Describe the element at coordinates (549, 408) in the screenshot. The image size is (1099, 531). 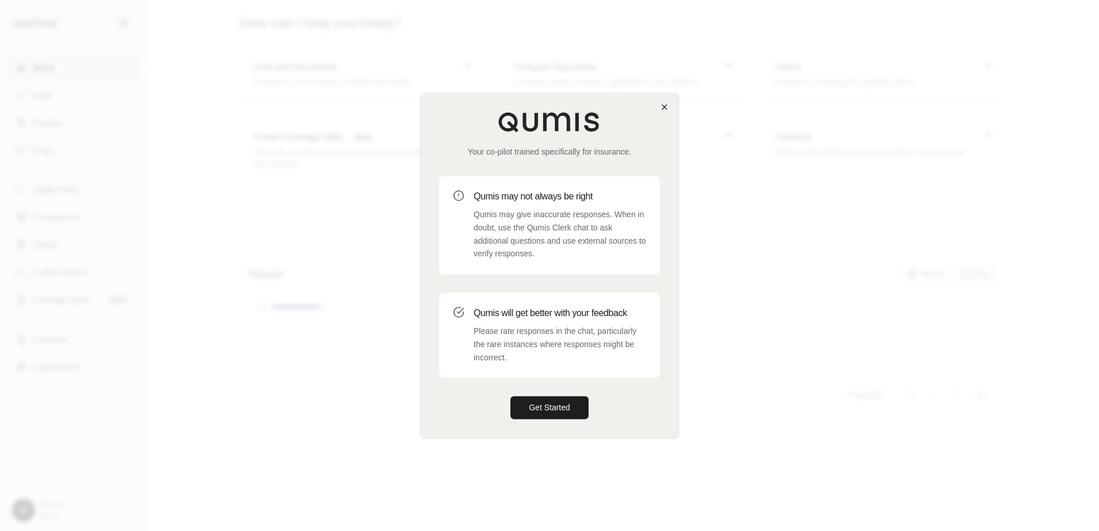
I see `button: Get Started` at that location.